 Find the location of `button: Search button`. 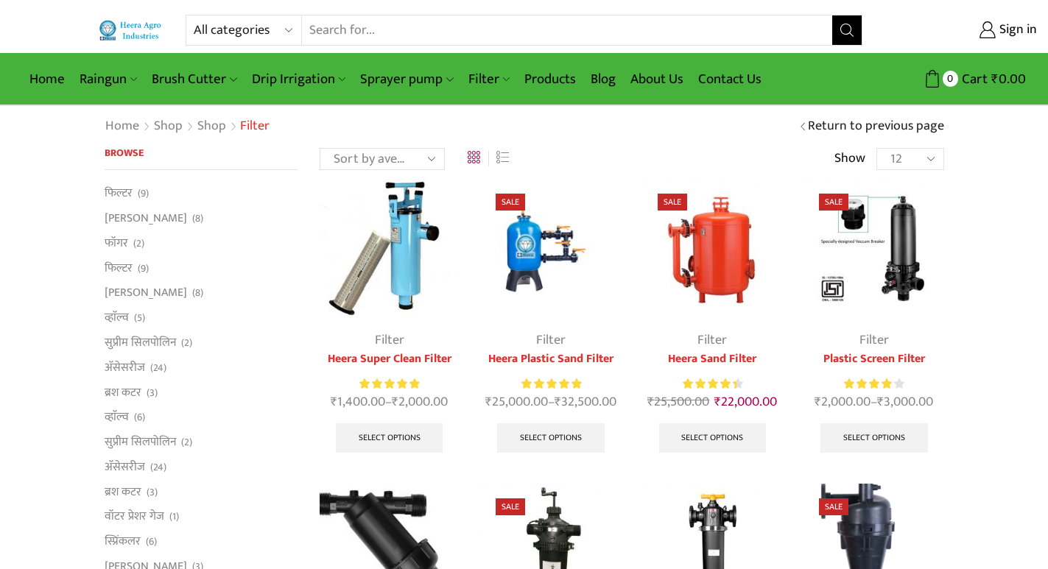

button: Search button is located at coordinates (847, 30).